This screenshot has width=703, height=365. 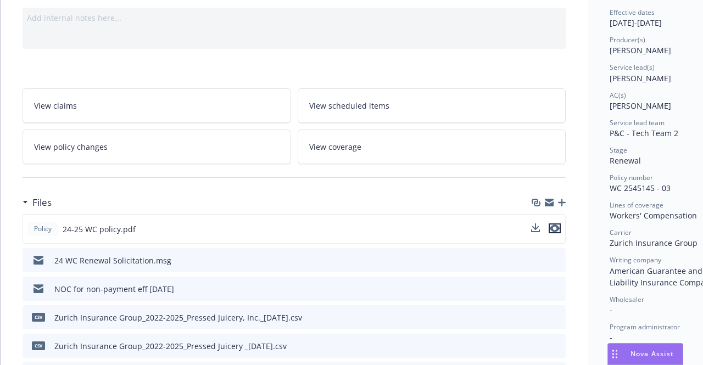 What do you see at coordinates (157, 106) in the screenshot?
I see `a: View claims` at bounding box center [157, 106].